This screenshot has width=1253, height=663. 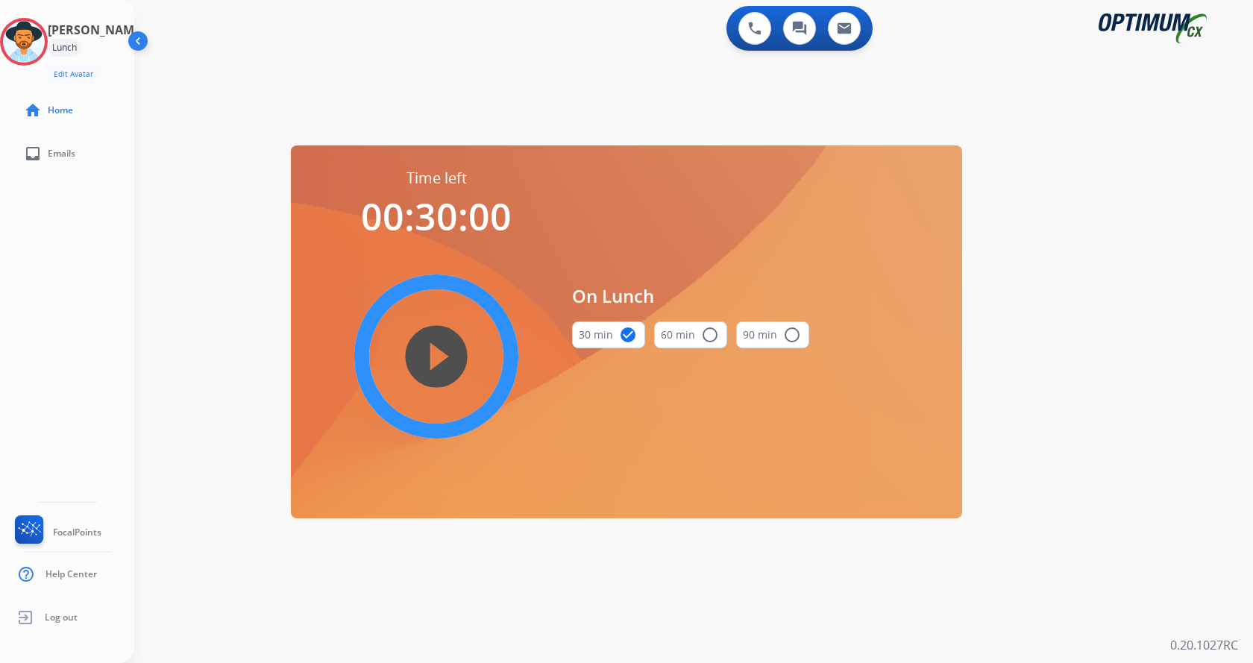 What do you see at coordinates (60, 110) in the screenshot?
I see `span: Home` at bounding box center [60, 110].